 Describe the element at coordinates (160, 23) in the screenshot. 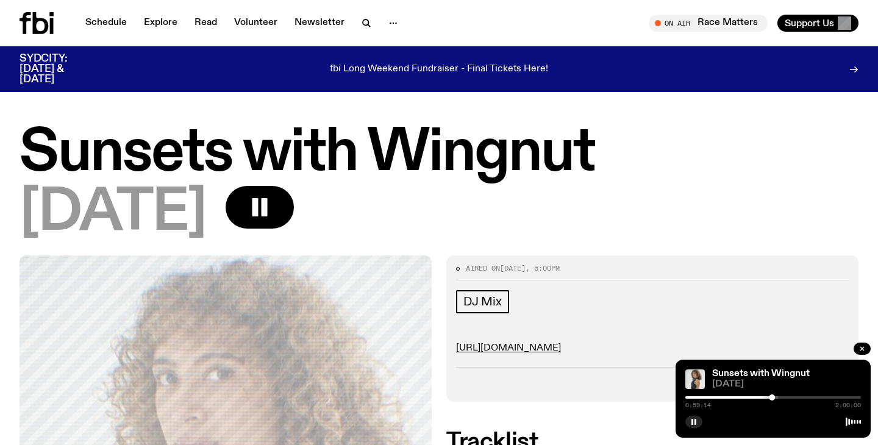

I see `a: Explore` at that location.